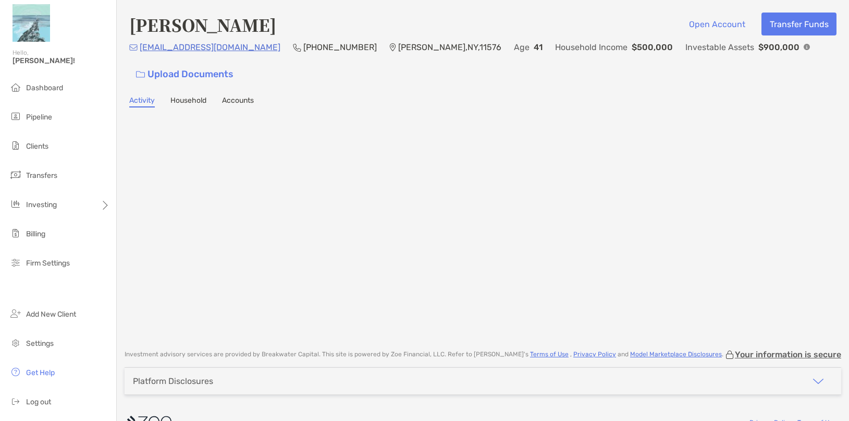 This screenshot has width=849, height=421. I want to click on img: investing icon, so click(16, 204).